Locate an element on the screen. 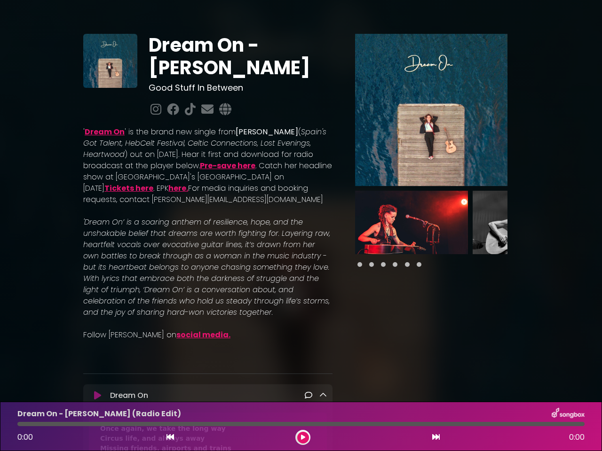 This screenshot has height=451, width=602. a: social media. is located at coordinates (203, 335).